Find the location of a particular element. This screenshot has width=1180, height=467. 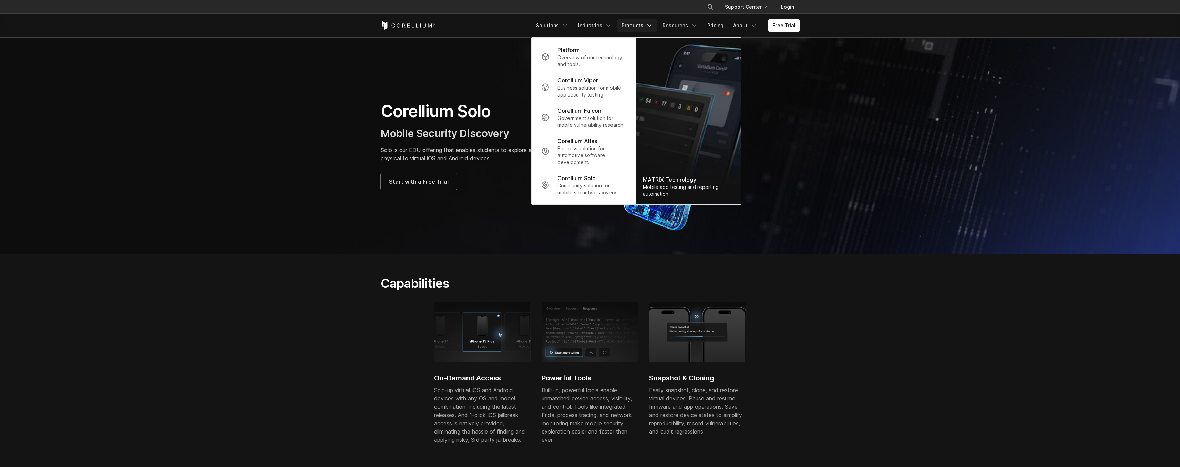

a: Login is located at coordinates (787, 7).